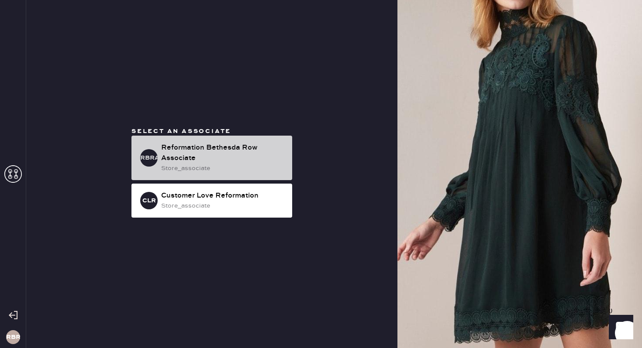 This screenshot has width=642, height=348. I want to click on div: Customer Love Reformation, so click(223, 196).